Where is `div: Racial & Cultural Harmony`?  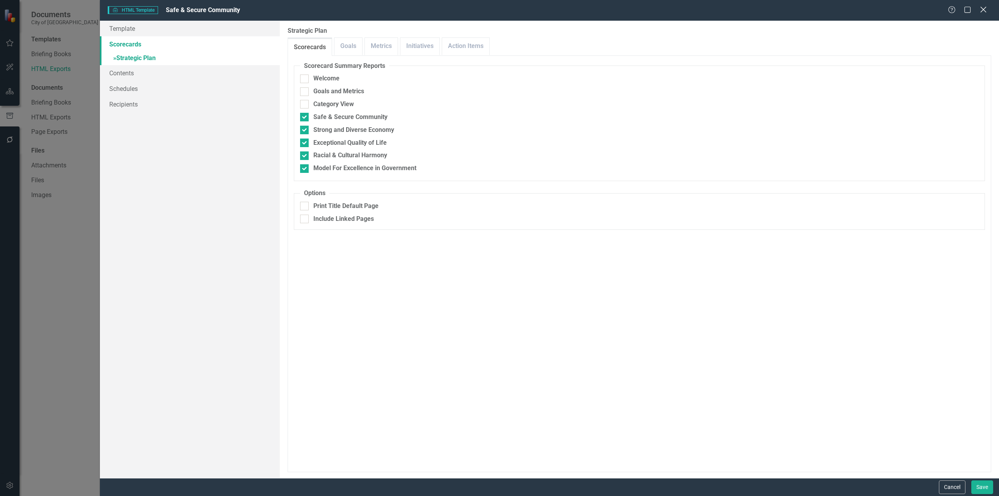 div: Racial & Cultural Harmony is located at coordinates (350, 155).